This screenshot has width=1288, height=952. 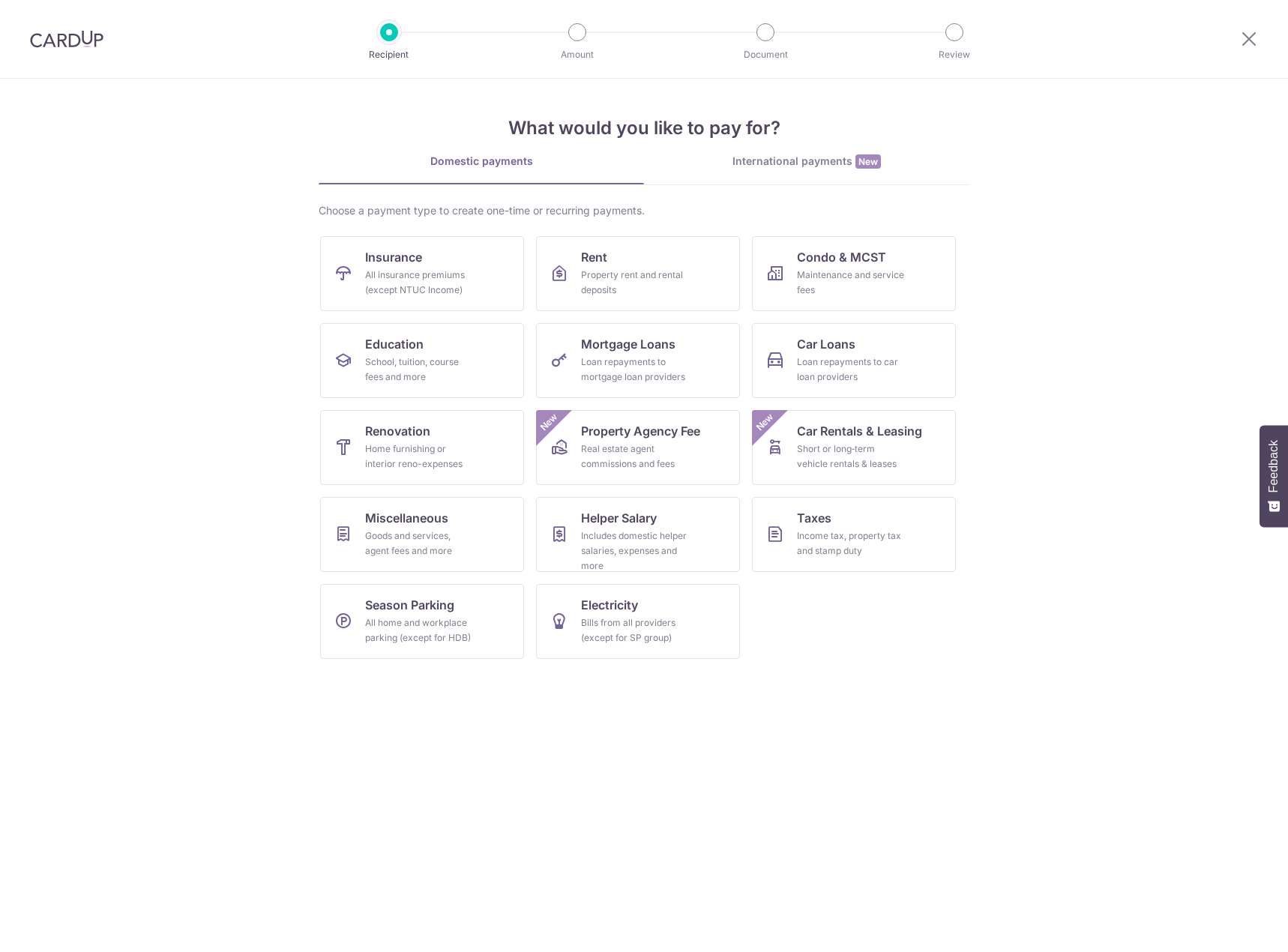 I want to click on div: Loan repayments to mortgage loan providers, so click(x=635, y=370).